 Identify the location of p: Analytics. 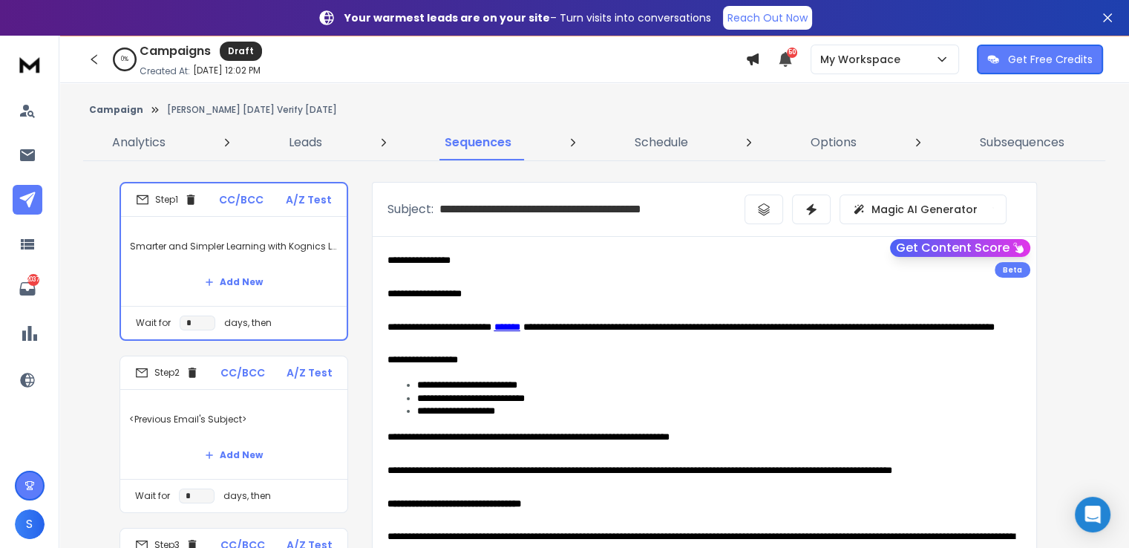
(139, 143).